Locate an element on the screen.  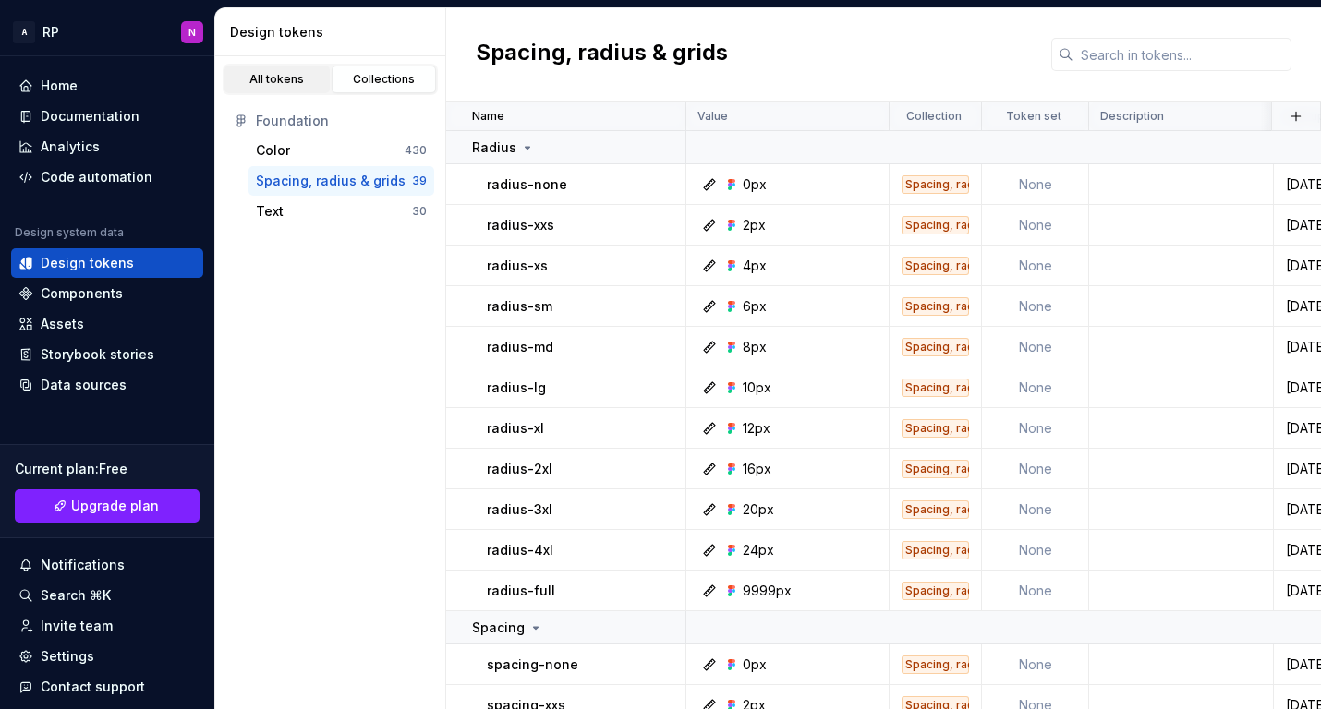
a: Design tokens is located at coordinates (107, 263).